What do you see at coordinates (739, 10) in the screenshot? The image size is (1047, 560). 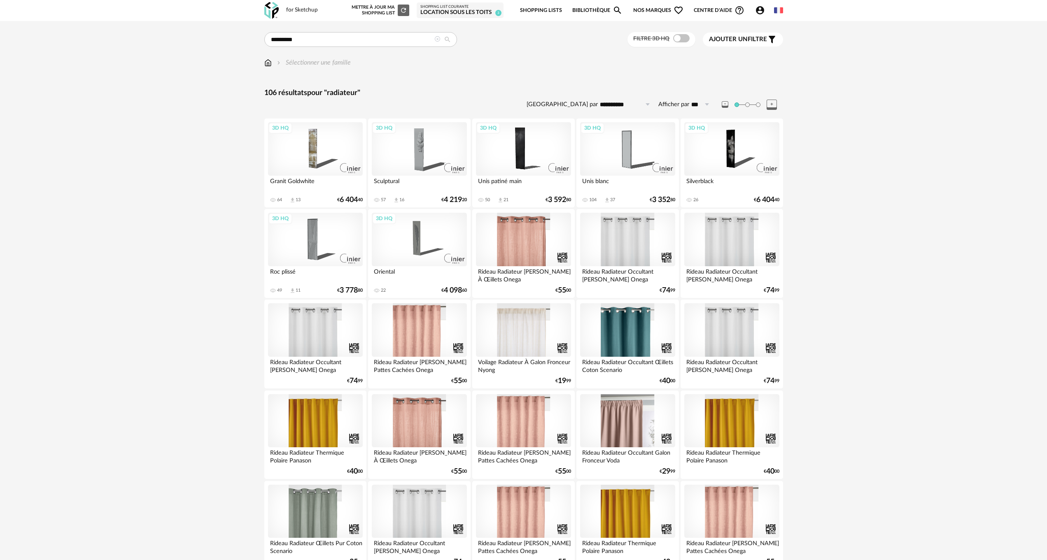 I see `span: Help Circle Outline icon` at bounding box center [739, 10].